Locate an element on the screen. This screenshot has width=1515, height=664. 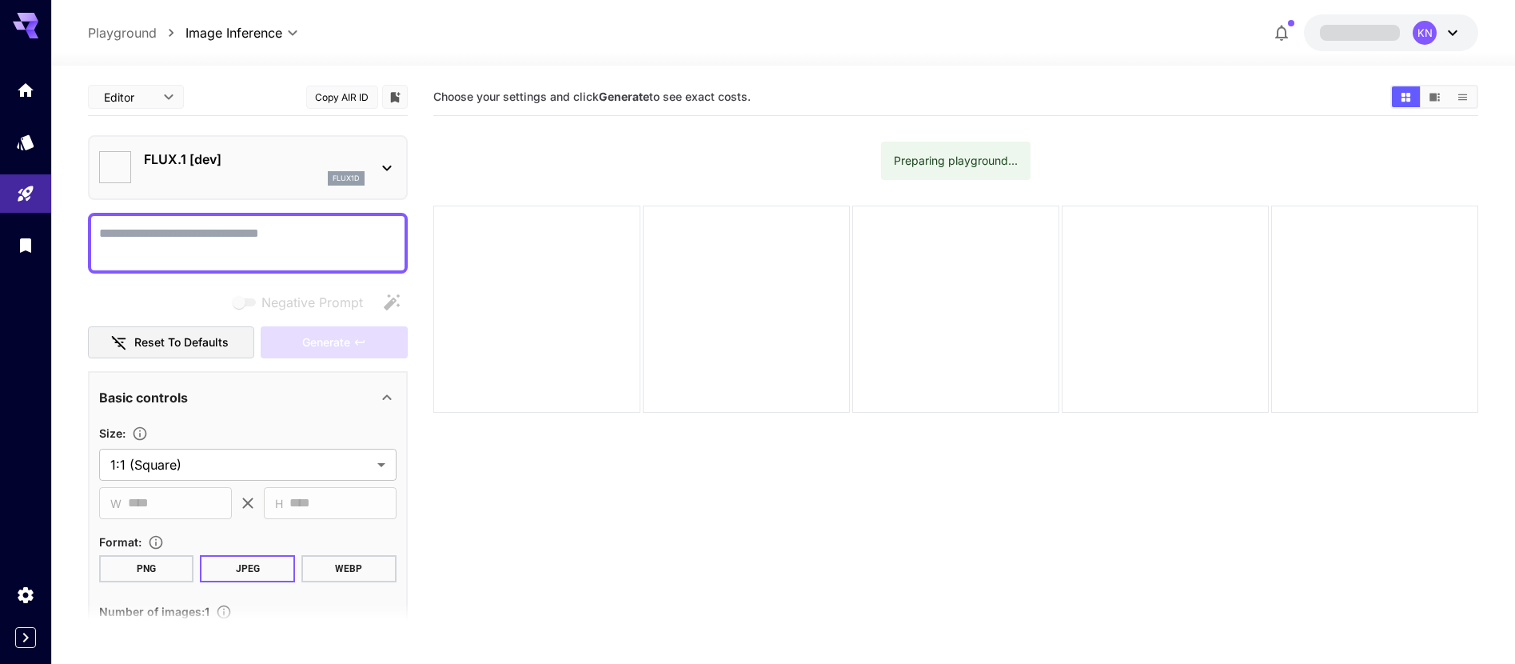
span: Image Inference is located at coordinates (233, 33).